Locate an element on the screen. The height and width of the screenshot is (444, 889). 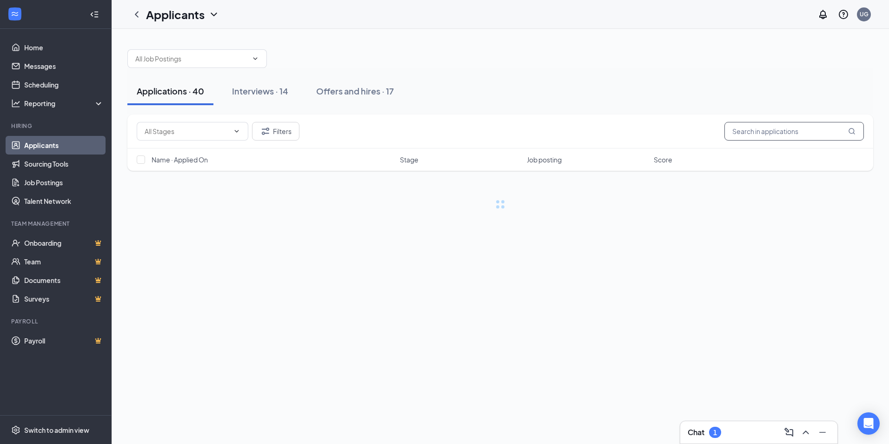
a: TeamCrown is located at coordinates (64, 261).